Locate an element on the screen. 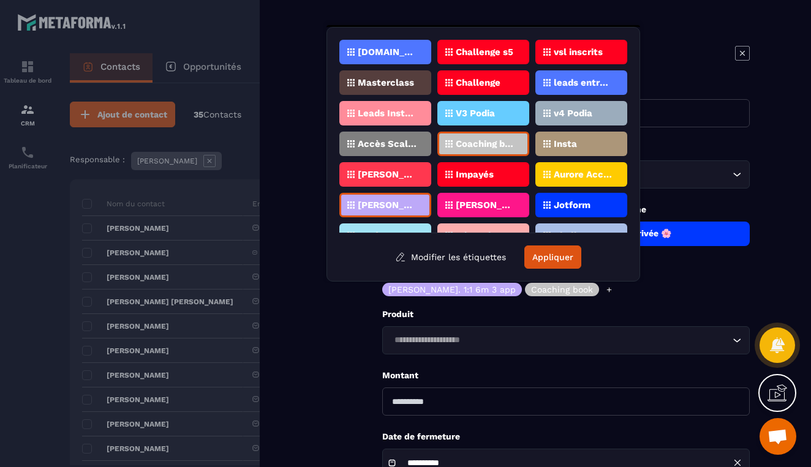  button: Modifier les étiquettes is located at coordinates (450, 257).